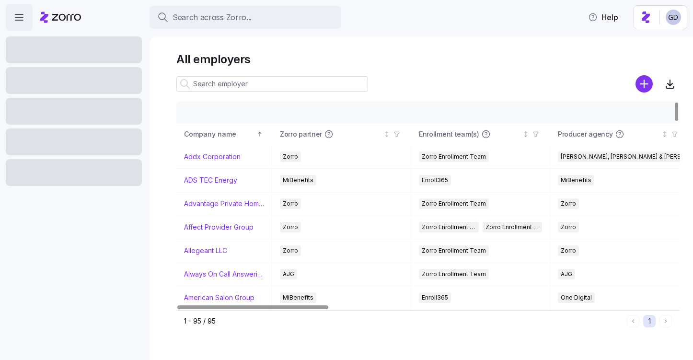  Describe the element at coordinates (649, 321) in the screenshot. I see `button: 1` at that location.